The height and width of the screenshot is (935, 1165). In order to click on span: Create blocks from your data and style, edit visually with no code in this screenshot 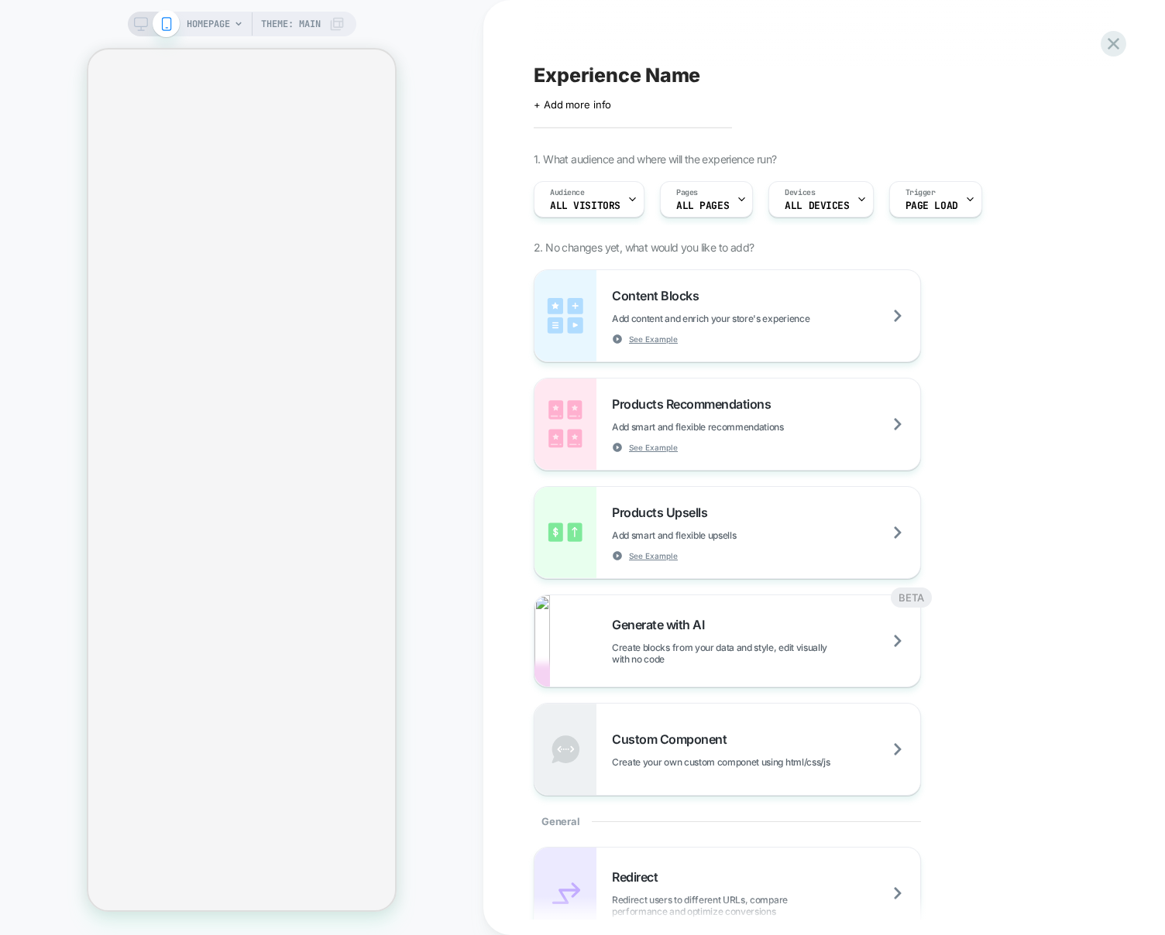, I will do `click(766, 654)`.